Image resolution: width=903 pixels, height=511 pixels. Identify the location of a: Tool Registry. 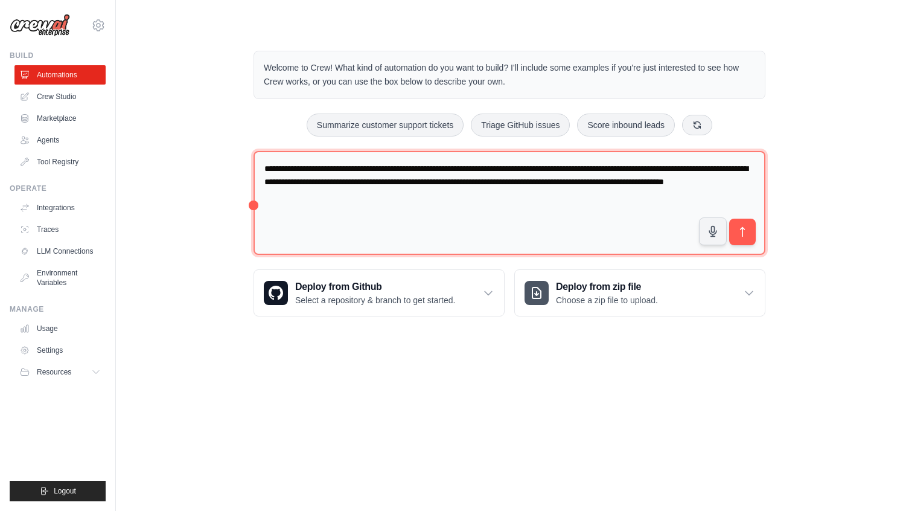
(60, 162).